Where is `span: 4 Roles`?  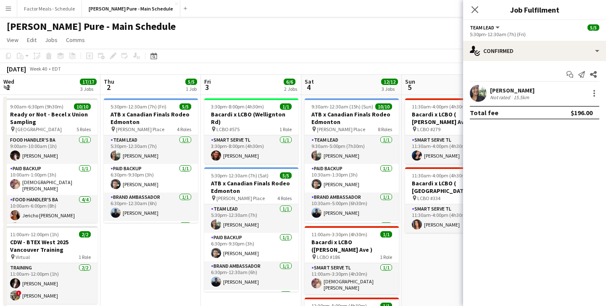
span: 4 Roles is located at coordinates (284, 198).